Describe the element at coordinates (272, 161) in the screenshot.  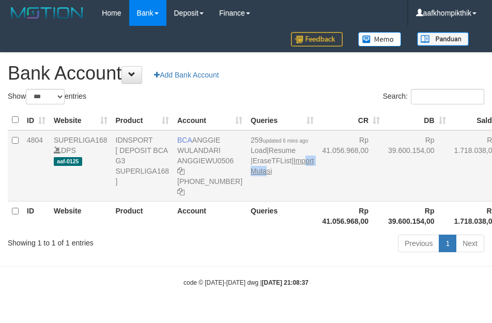
I see `a: EraseTFList` at that location.